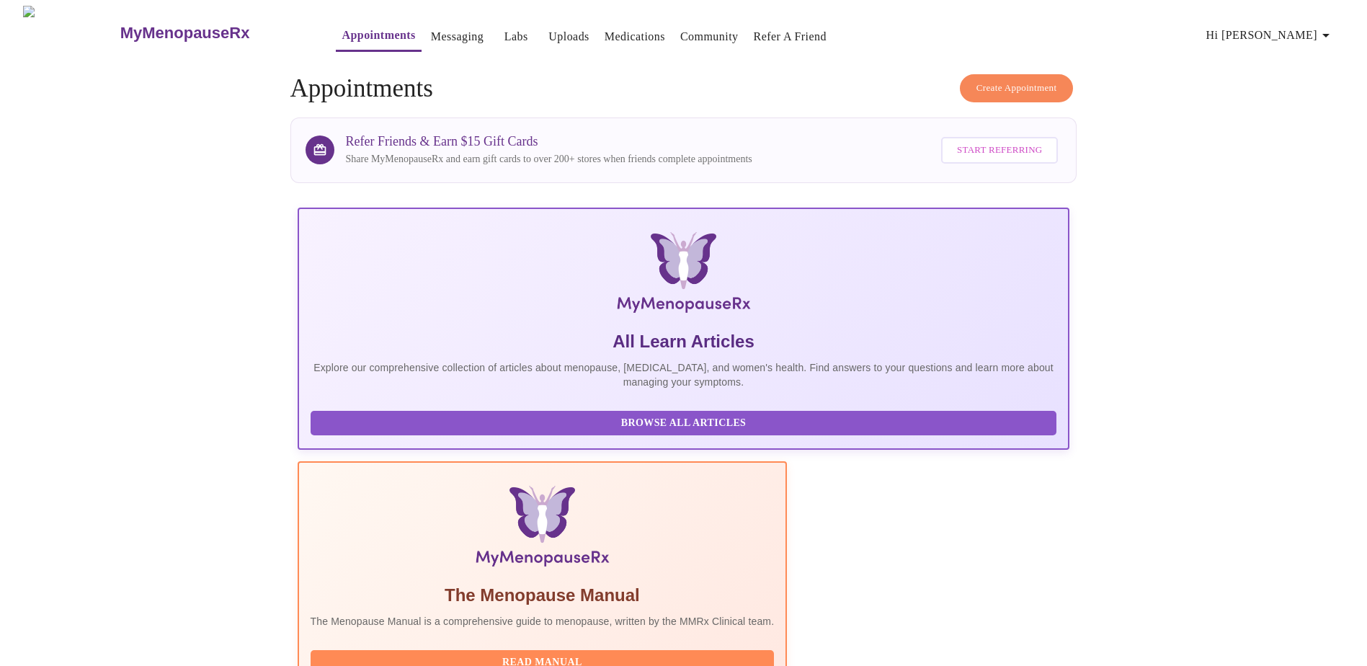  Describe the element at coordinates (457, 37) in the screenshot. I see `button: Messaging` at that location.